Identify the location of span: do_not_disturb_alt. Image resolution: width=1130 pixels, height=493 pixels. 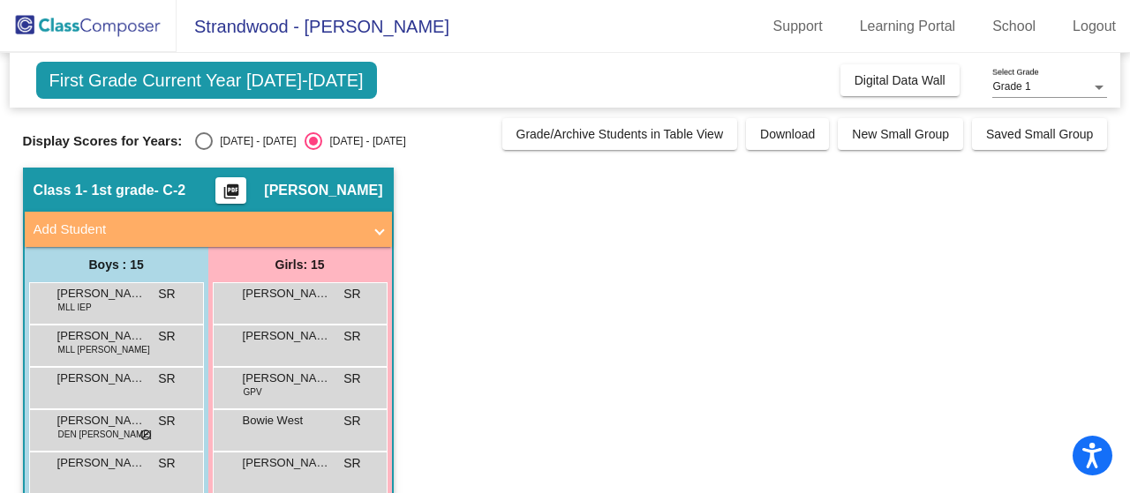
(146, 436).